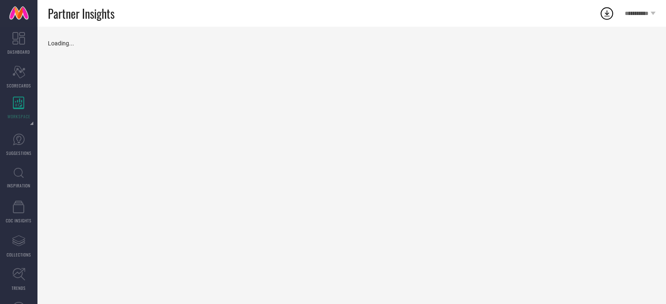  I want to click on span: WORKSPACE, so click(19, 116).